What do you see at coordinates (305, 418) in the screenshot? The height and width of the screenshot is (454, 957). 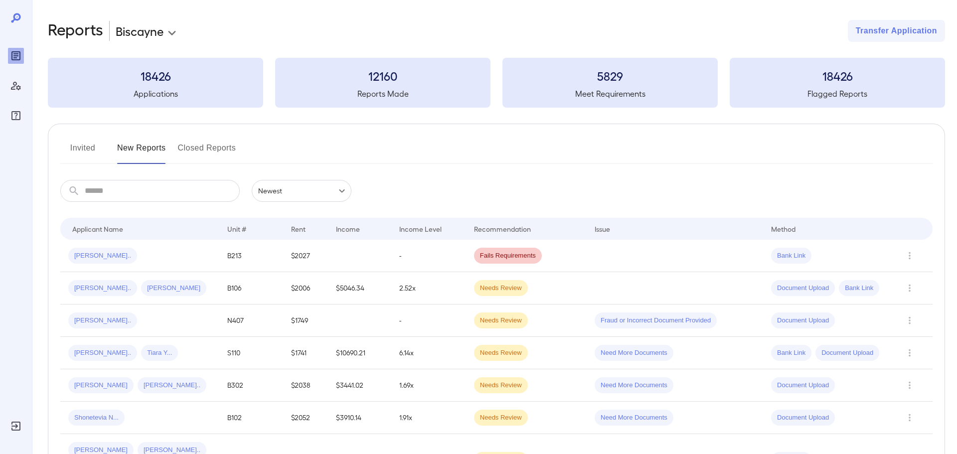 I see `td: $2052` at bounding box center [305, 418].